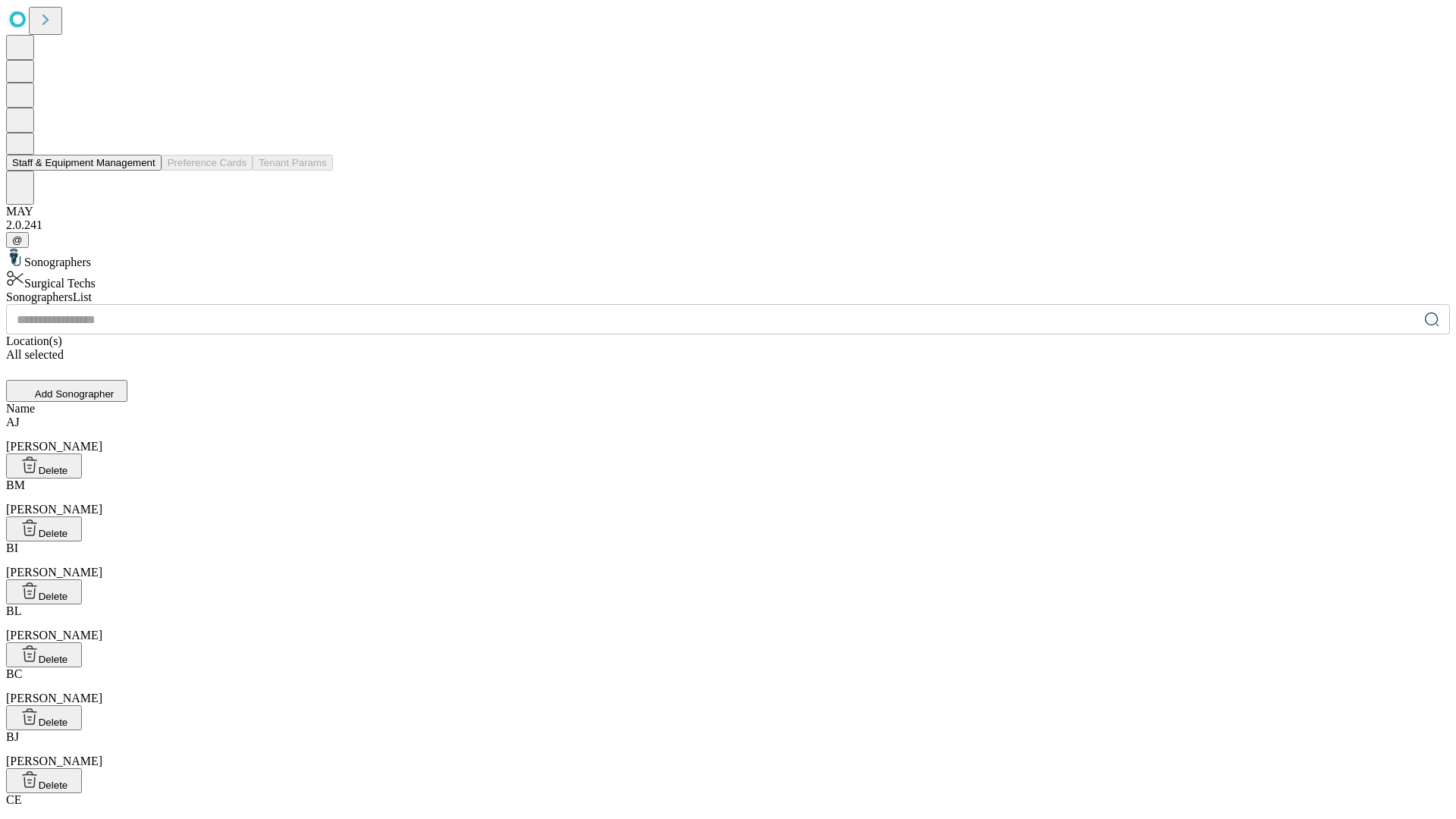  What do you see at coordinates (14, 799) in the screenshot?
I see `span: CE` at bounding box center [14, 799].